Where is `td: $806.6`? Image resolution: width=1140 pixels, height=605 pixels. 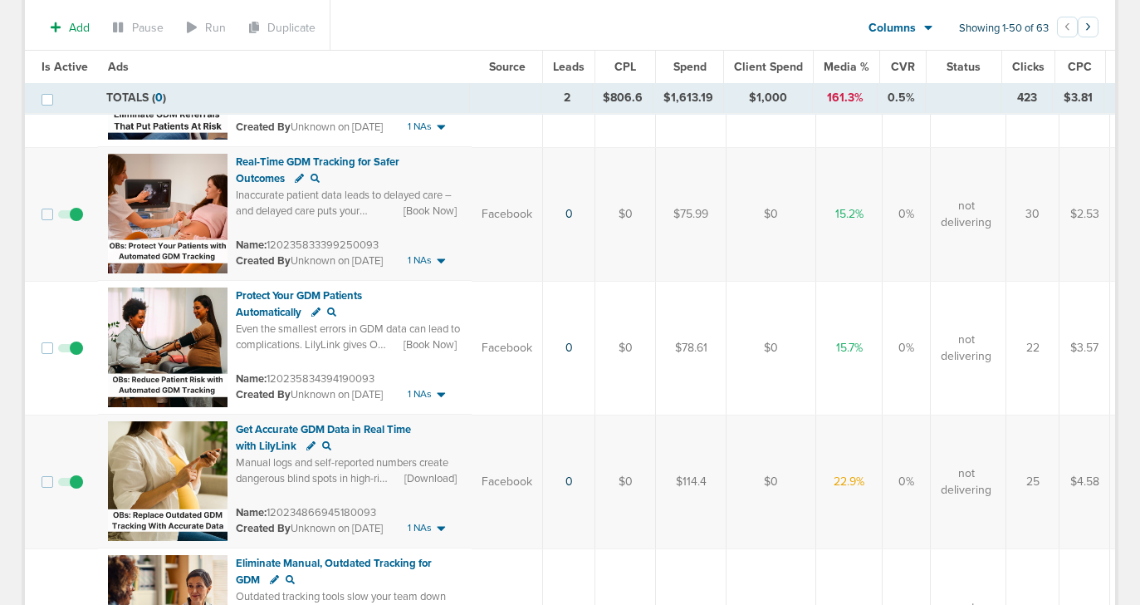 td: $806.6 is located at coordinates (623, 98).